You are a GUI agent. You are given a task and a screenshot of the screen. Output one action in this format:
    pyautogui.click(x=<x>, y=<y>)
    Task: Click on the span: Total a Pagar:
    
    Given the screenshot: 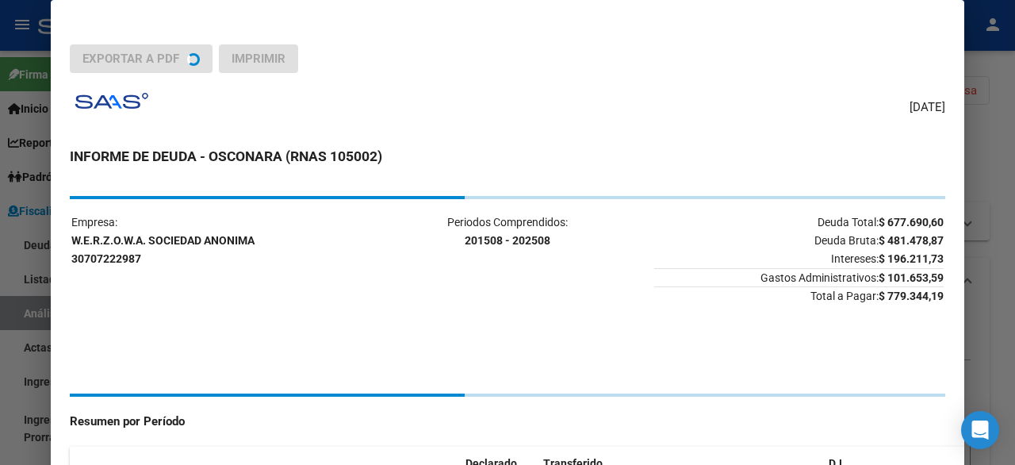 What is the action you would take?
    pyautogui.click(x=799, y=294)
    